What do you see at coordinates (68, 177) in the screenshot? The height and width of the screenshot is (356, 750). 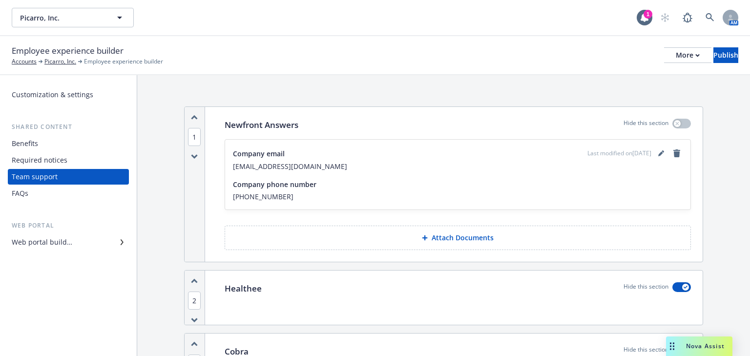 I see `a: Team support` at bounding box center [68, 177].